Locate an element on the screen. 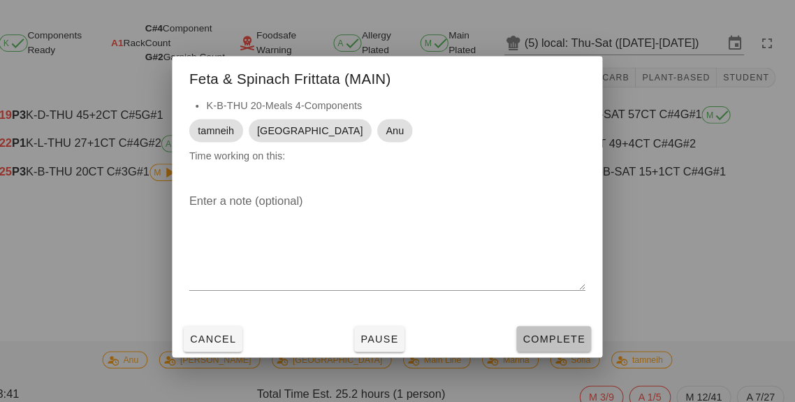  button: Complete is located at coordinates (560, 330).